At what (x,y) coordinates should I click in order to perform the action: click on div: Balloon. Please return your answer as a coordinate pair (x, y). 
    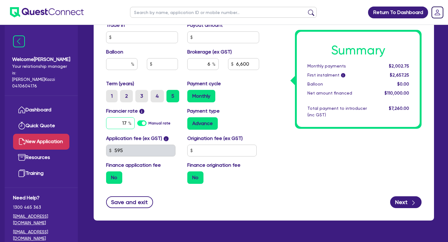
    Looking at the image, I should click on (339, 84).